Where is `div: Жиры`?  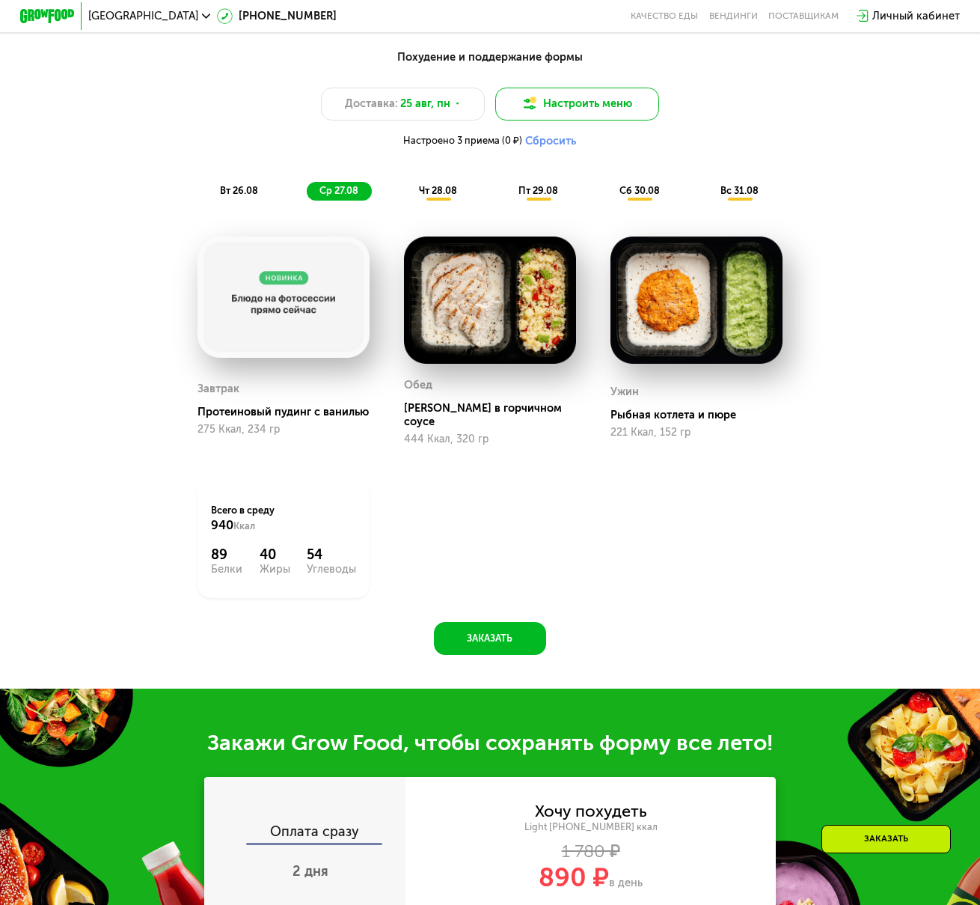
div: Жиры is located at coordinates (275, 569).